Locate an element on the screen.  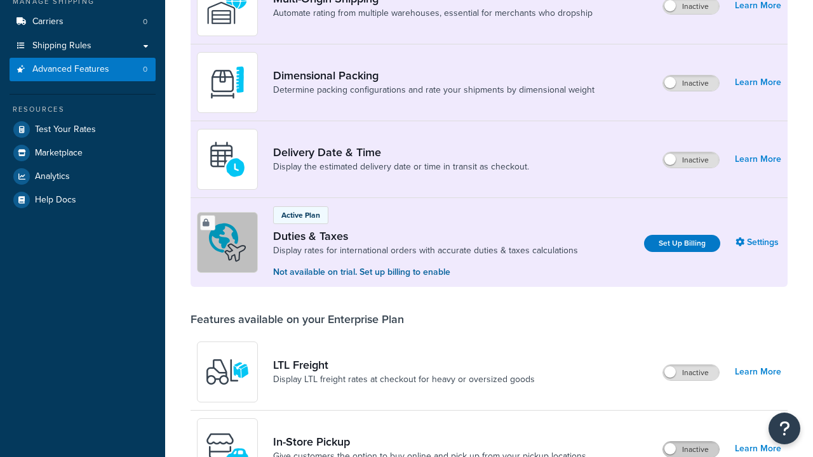
li: Advanced Features is located at coordinates (83, 69).